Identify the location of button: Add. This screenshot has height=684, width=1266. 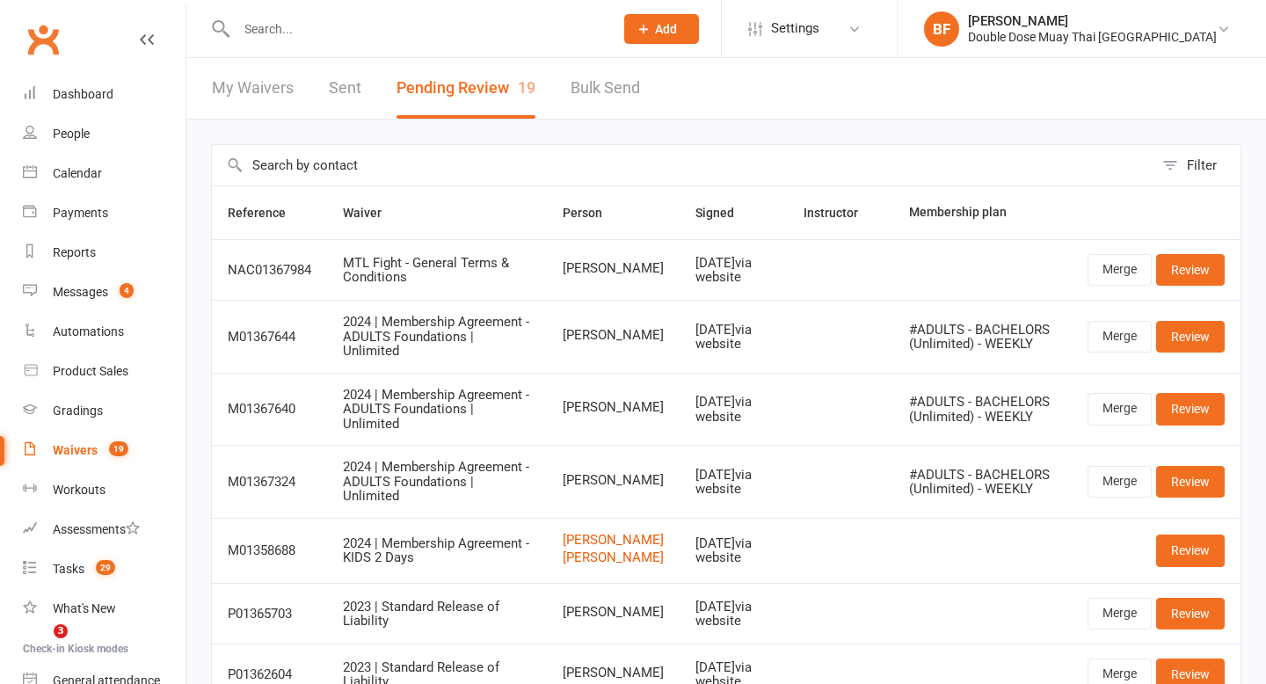
(661, 29).